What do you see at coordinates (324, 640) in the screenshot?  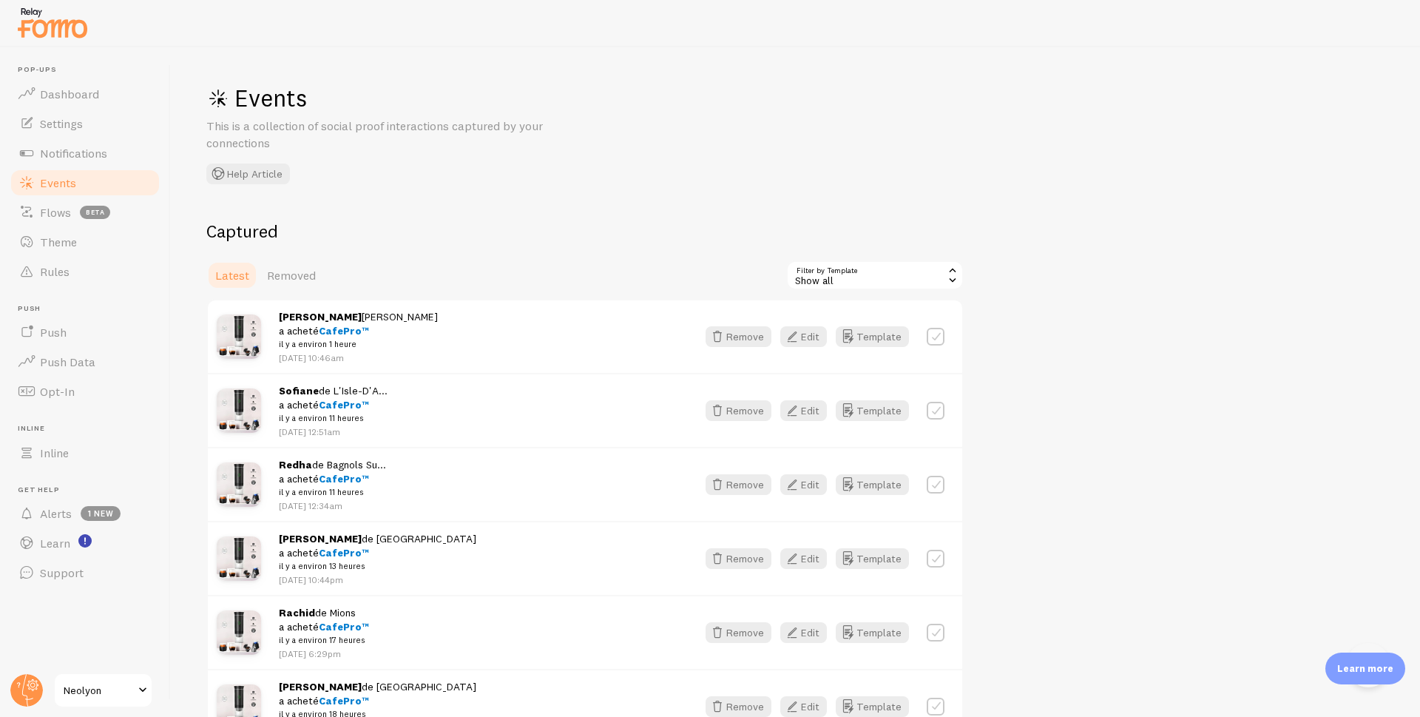 I see `small: il y a environ 17 heures` at bounding box center [324, 640].